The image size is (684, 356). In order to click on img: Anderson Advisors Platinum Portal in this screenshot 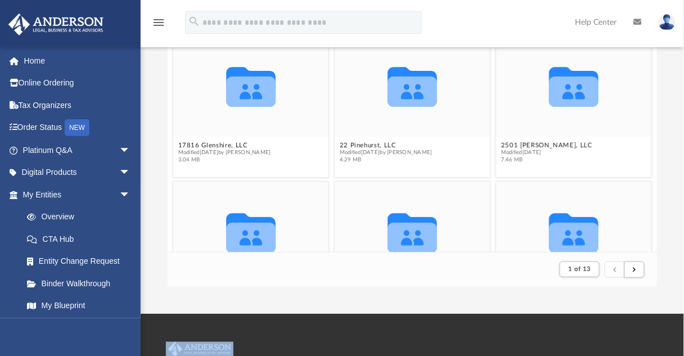, I will do `click(56, 24)`.